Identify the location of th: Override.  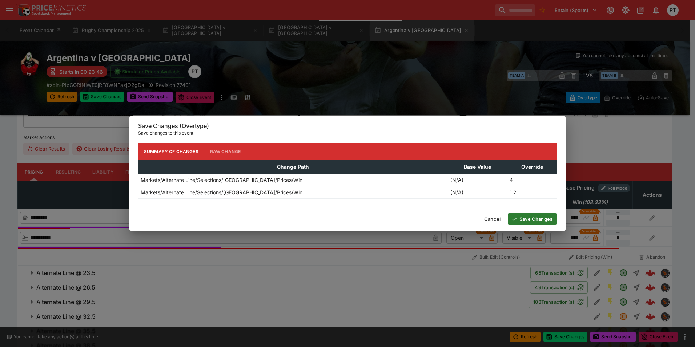
(532, 167).